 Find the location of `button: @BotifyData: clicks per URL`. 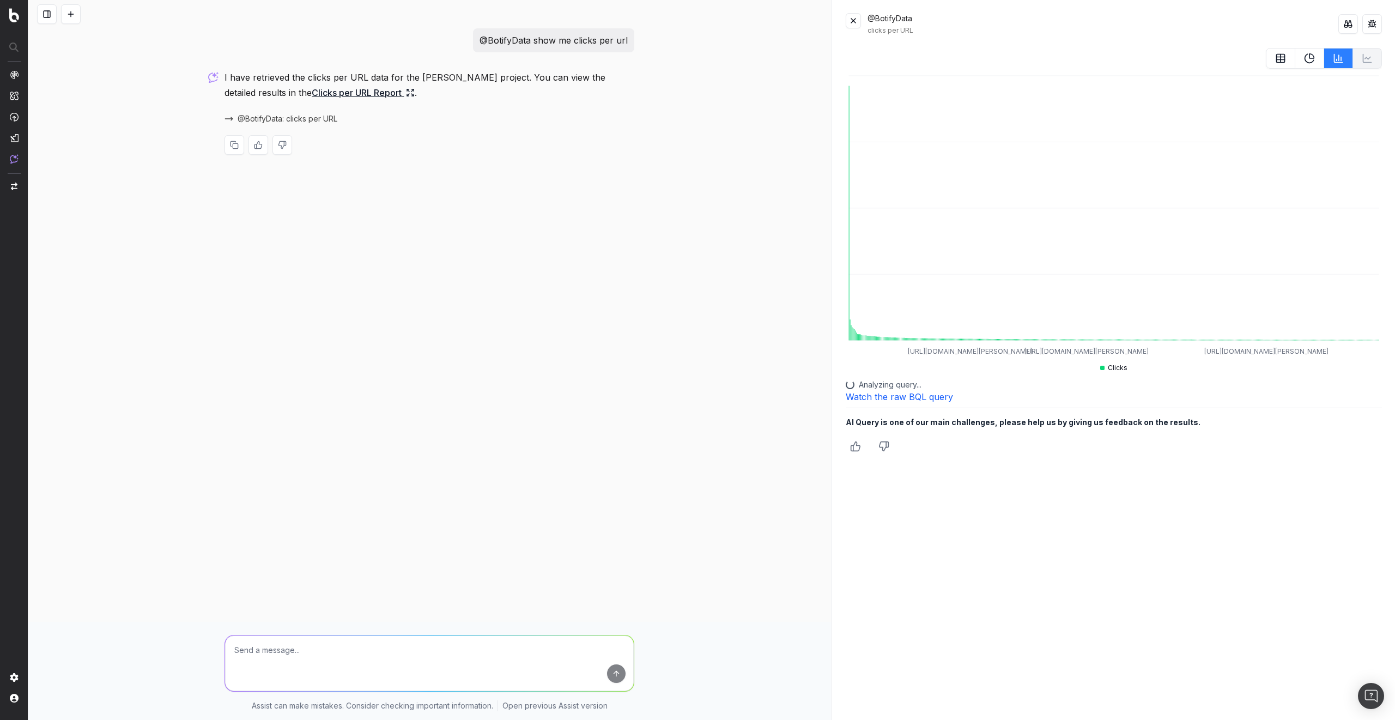

button: @BotifyData: clicks per URL is located at coordinates (287, 119).